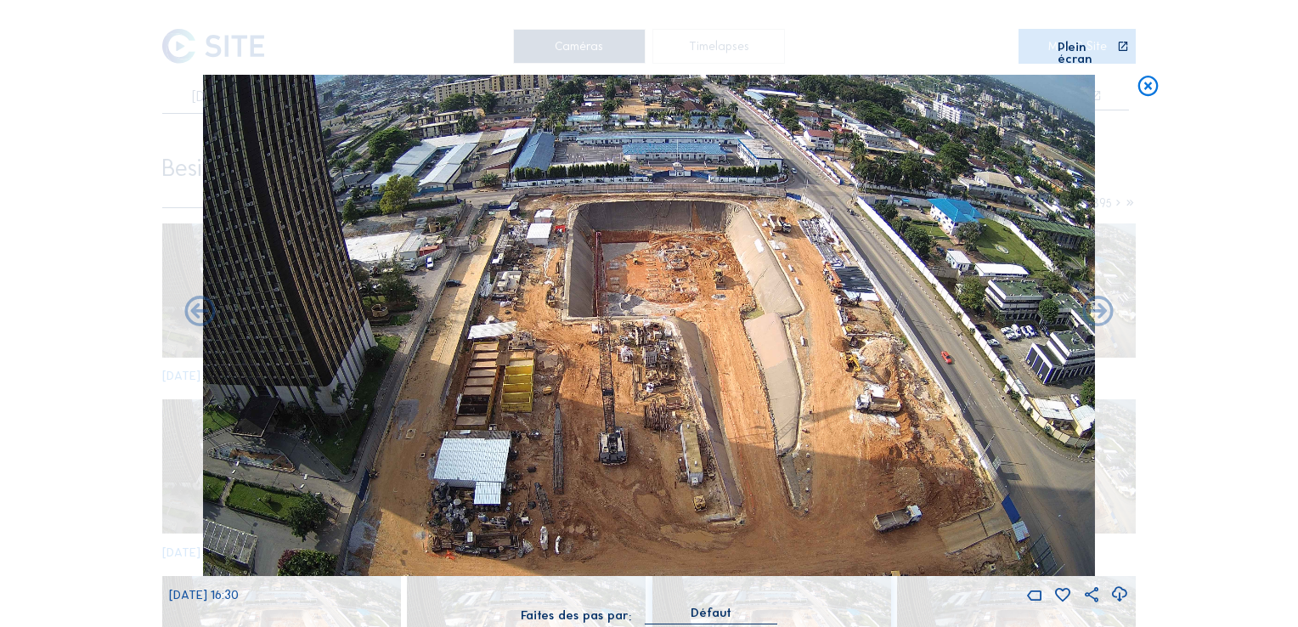 The width and height of the screenshot is (1298, 627). I want to click on i: Forward, so click(200, 312).